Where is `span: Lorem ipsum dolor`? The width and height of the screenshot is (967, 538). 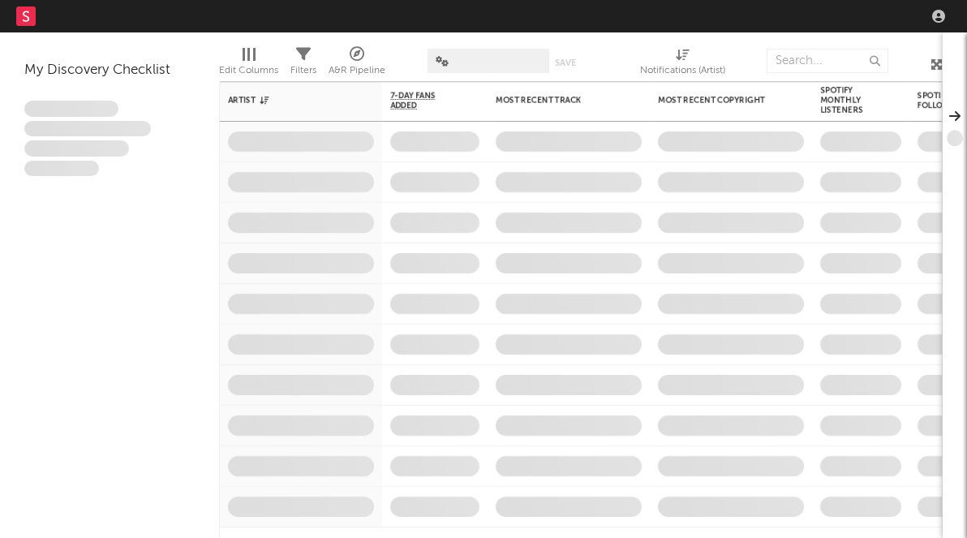
span: Lorem ipsum dolor is located at coordinates (71, 109).